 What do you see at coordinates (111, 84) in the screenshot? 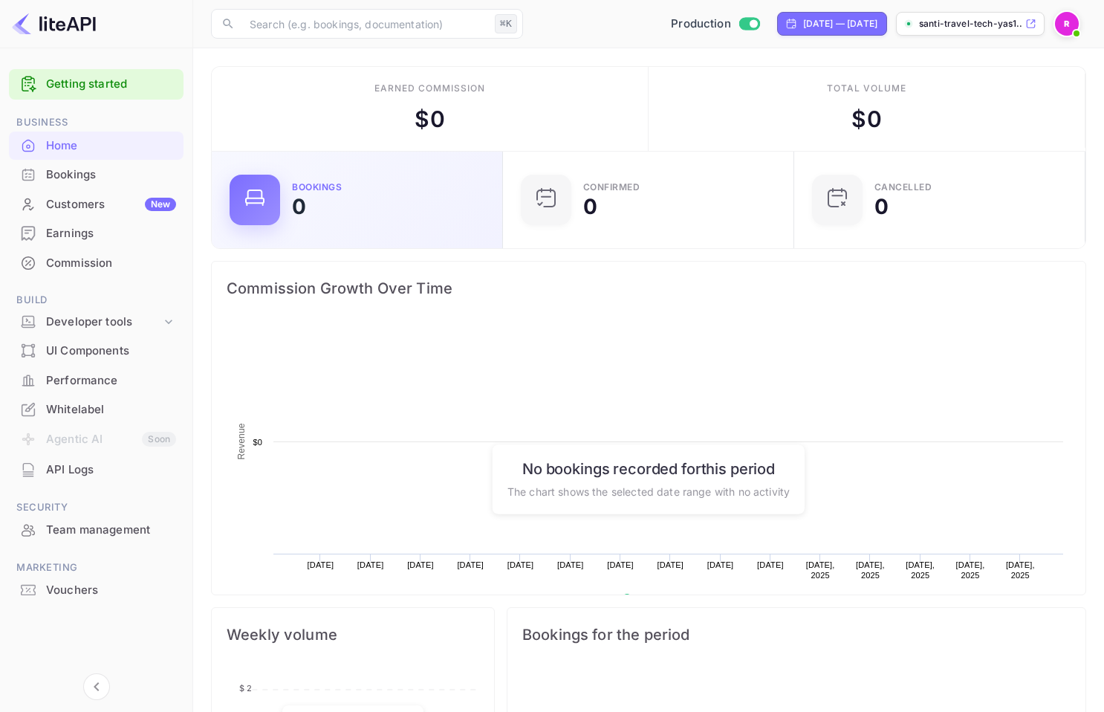
I see `a: Getting started` at bounding box center [111, 84].